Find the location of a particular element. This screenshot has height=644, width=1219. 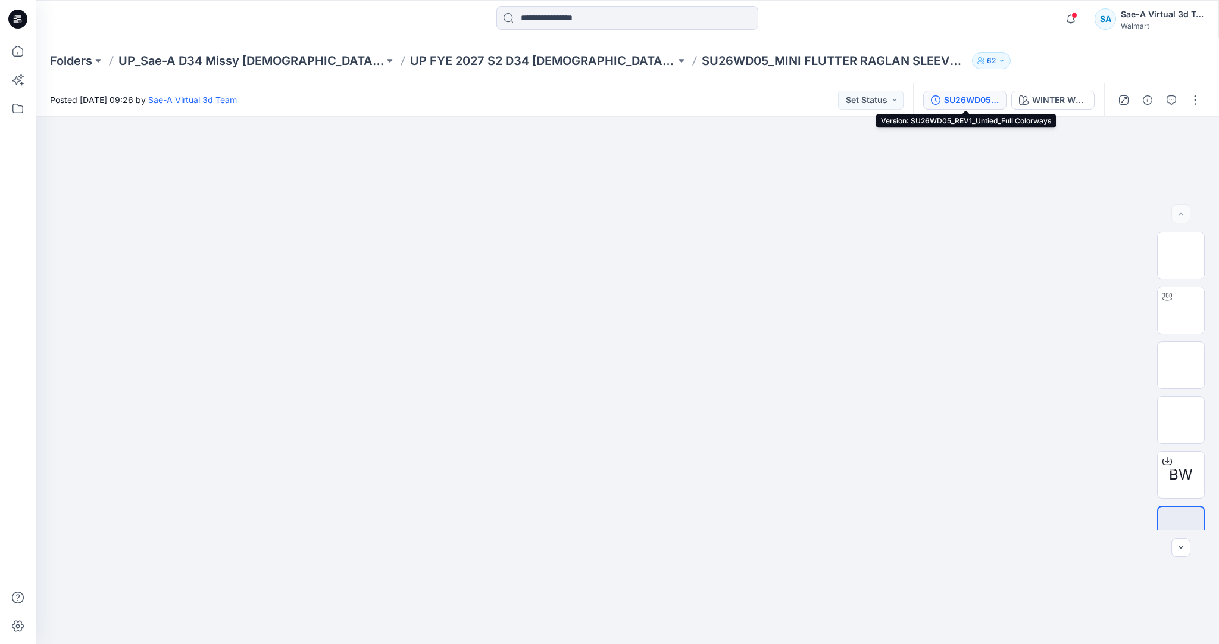

a: Sae-A Virtual 3d Team is located at coordinates (192, 99).